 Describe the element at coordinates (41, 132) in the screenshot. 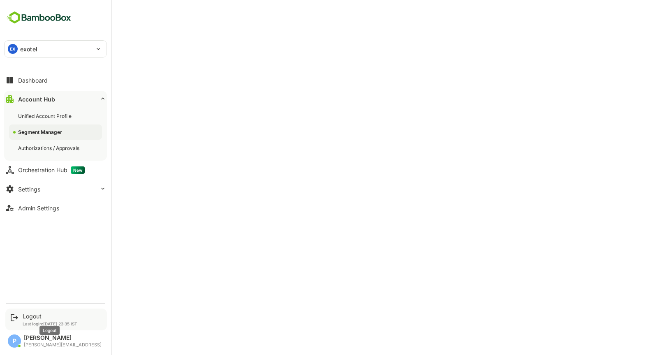

I see `div: Segment Manager` at that location.